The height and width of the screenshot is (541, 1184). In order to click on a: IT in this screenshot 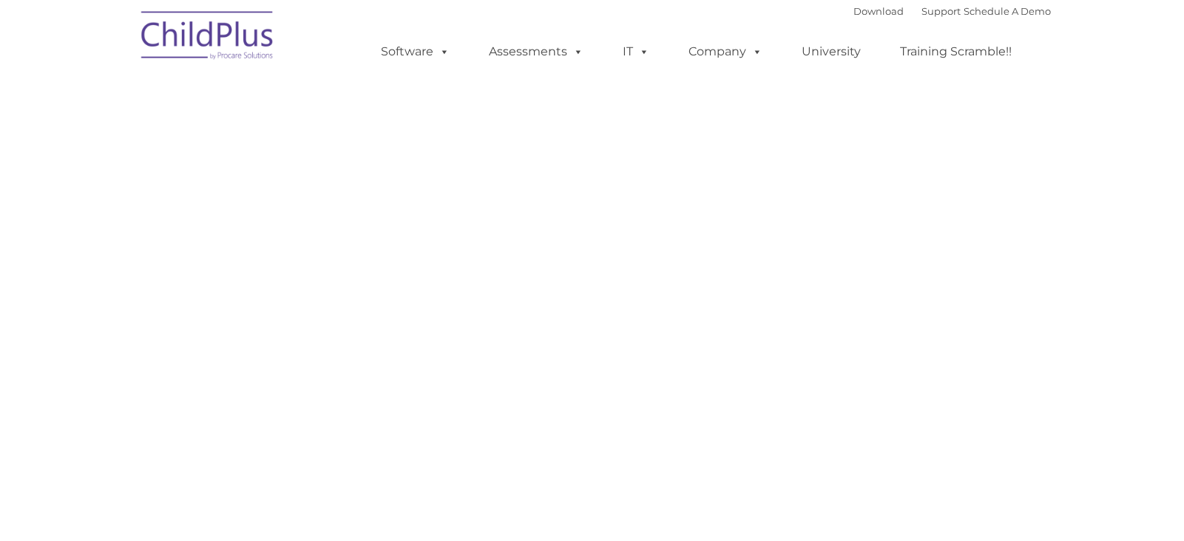, I will do `click(636, 52)`.